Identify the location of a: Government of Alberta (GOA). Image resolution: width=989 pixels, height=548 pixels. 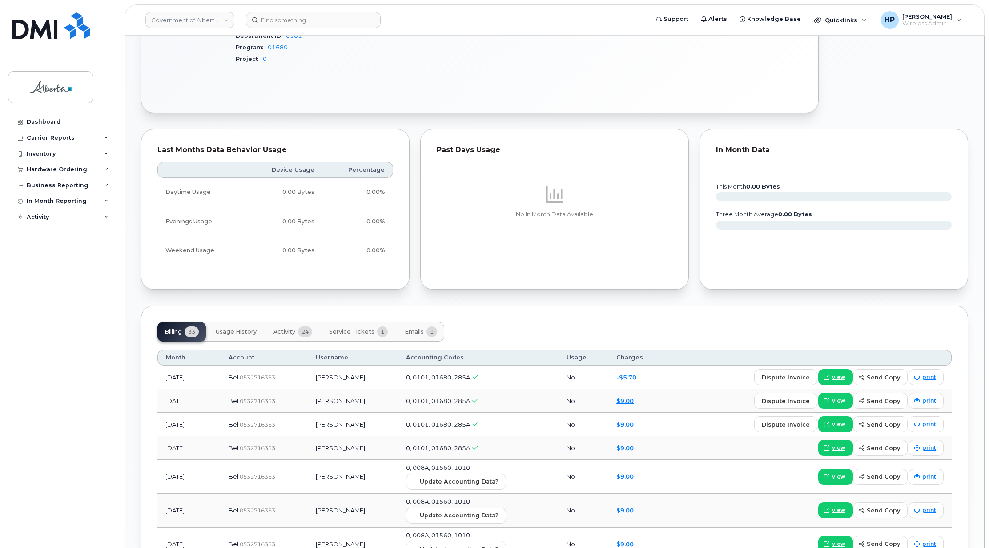
(190, 20).